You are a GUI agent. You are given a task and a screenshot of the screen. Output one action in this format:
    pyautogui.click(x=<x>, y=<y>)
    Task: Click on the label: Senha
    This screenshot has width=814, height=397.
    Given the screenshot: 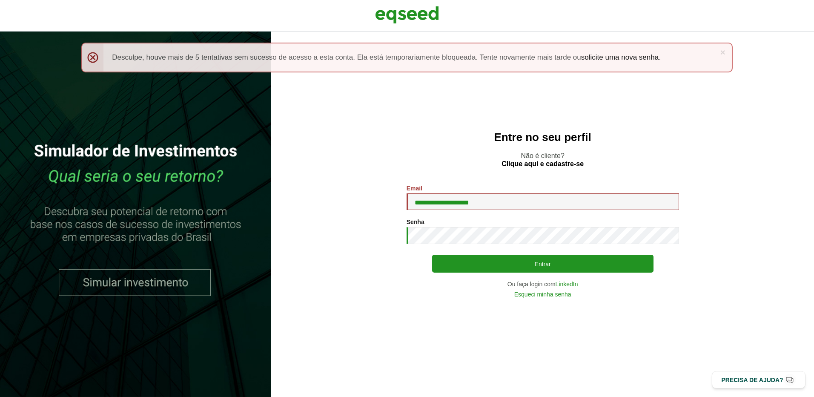 What is the action you would take?
    pyautogui.click(x=416, y=222)
    